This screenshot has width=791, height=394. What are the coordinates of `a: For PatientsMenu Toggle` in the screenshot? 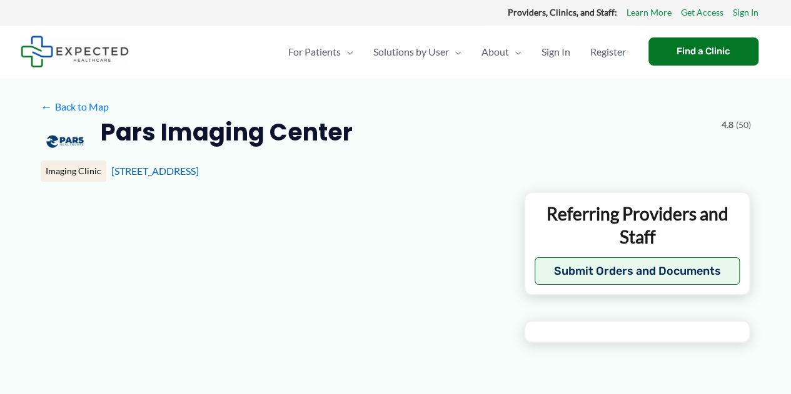 It's located at (321, 52).